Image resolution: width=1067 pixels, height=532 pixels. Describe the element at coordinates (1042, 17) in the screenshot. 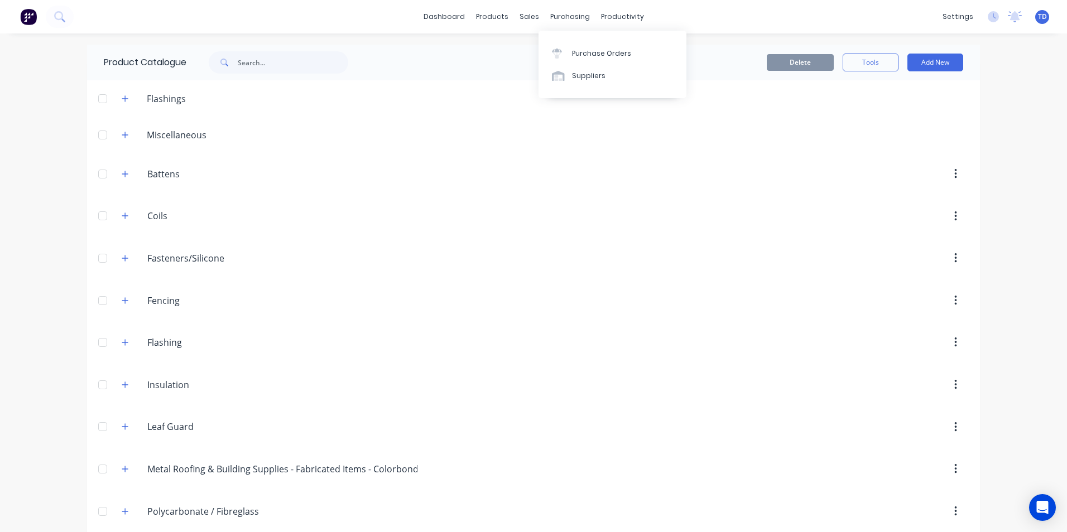

I see `span: TD` at that location.